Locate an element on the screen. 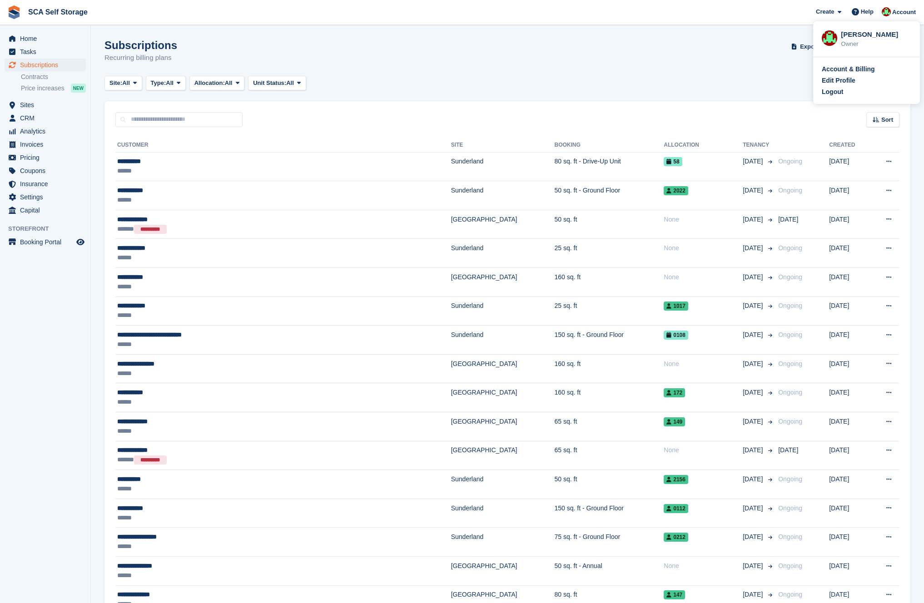 Image resolution: width=924 pixels, height=603 pixels. td: 50 sq. ft is located at coordinates (609, 224).